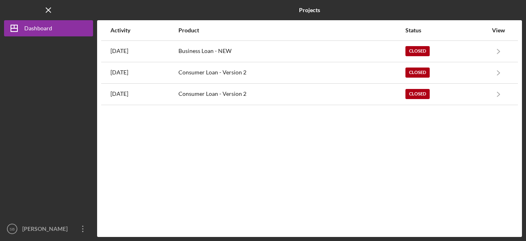  Describe the element at coordinates (144, 30) in the screenshot. I see `div: Activity` at that location.